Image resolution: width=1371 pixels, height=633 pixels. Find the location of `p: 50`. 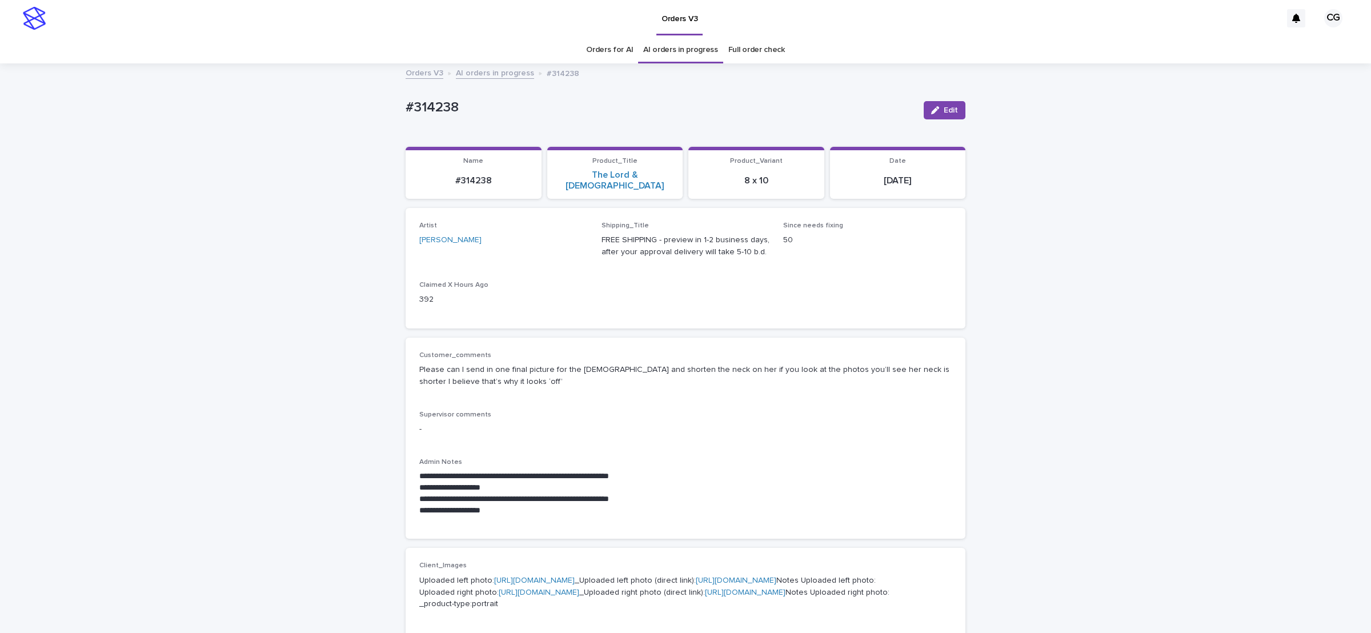

p: 50 is located at coordinates (867, 240).